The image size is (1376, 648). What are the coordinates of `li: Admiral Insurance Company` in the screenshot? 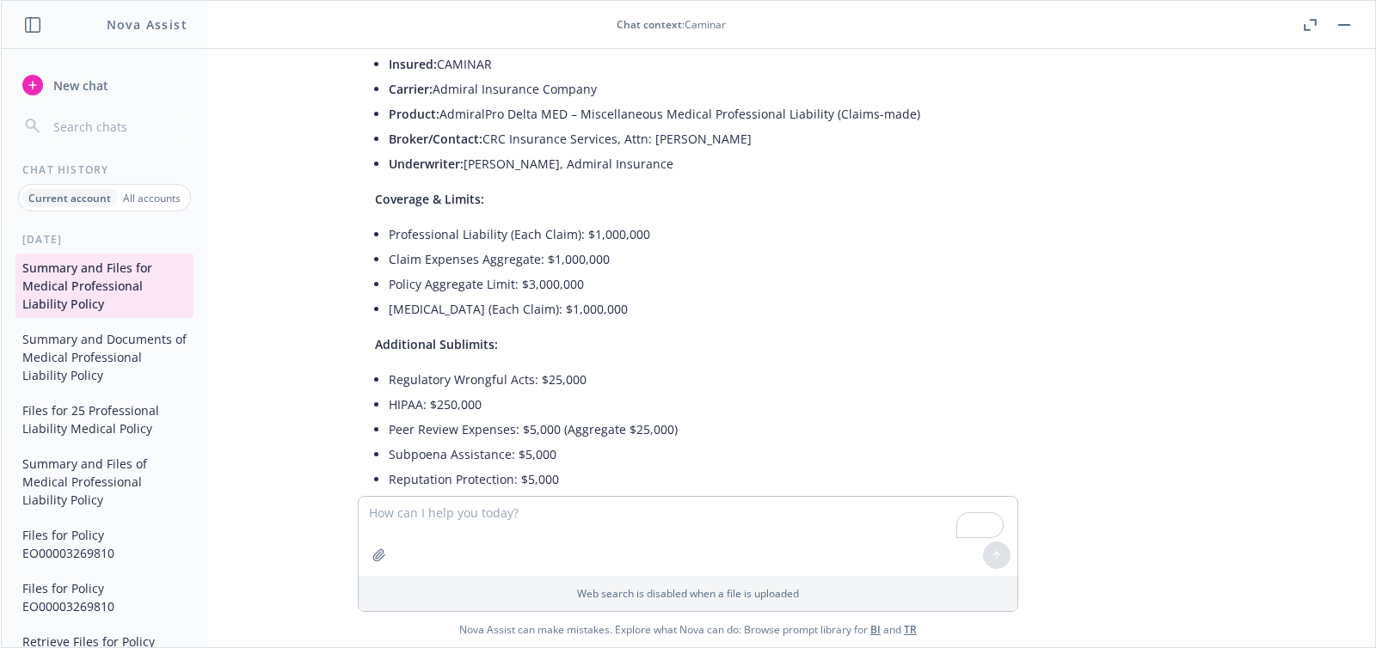 It's located at (695, 89).